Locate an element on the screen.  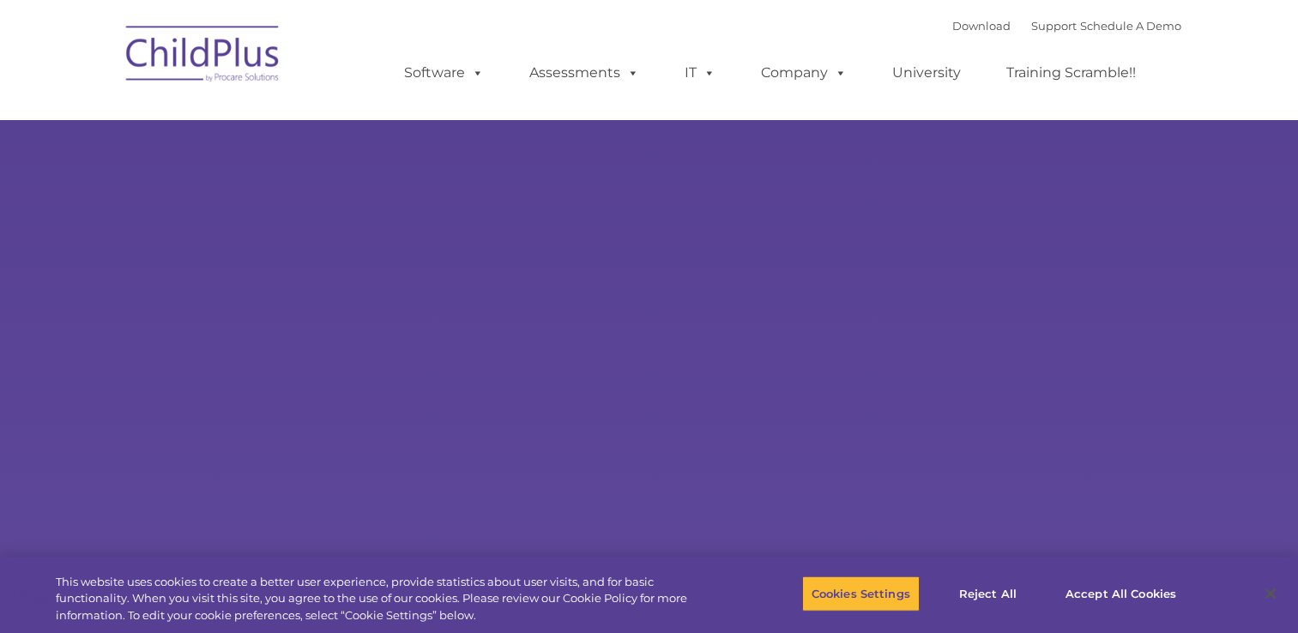
a: Support is located at coordinates (1053, 26).